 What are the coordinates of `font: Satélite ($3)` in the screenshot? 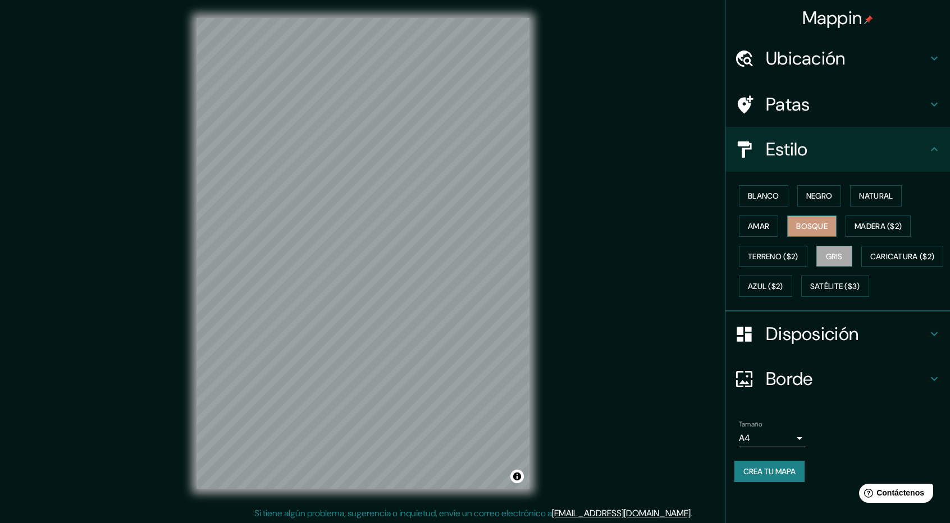 It's located at (835, 287).